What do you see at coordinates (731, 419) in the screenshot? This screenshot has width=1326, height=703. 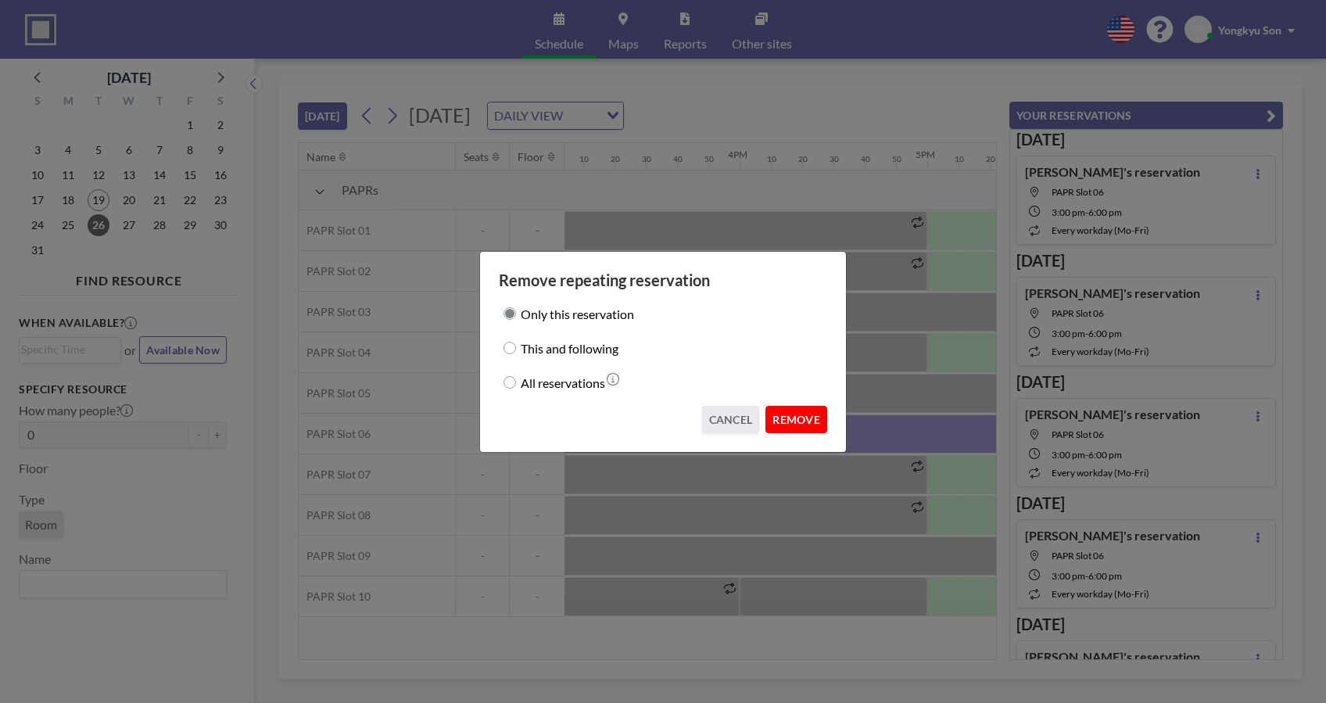 I see `button: CANCEL` at bounding box center [731, 419].